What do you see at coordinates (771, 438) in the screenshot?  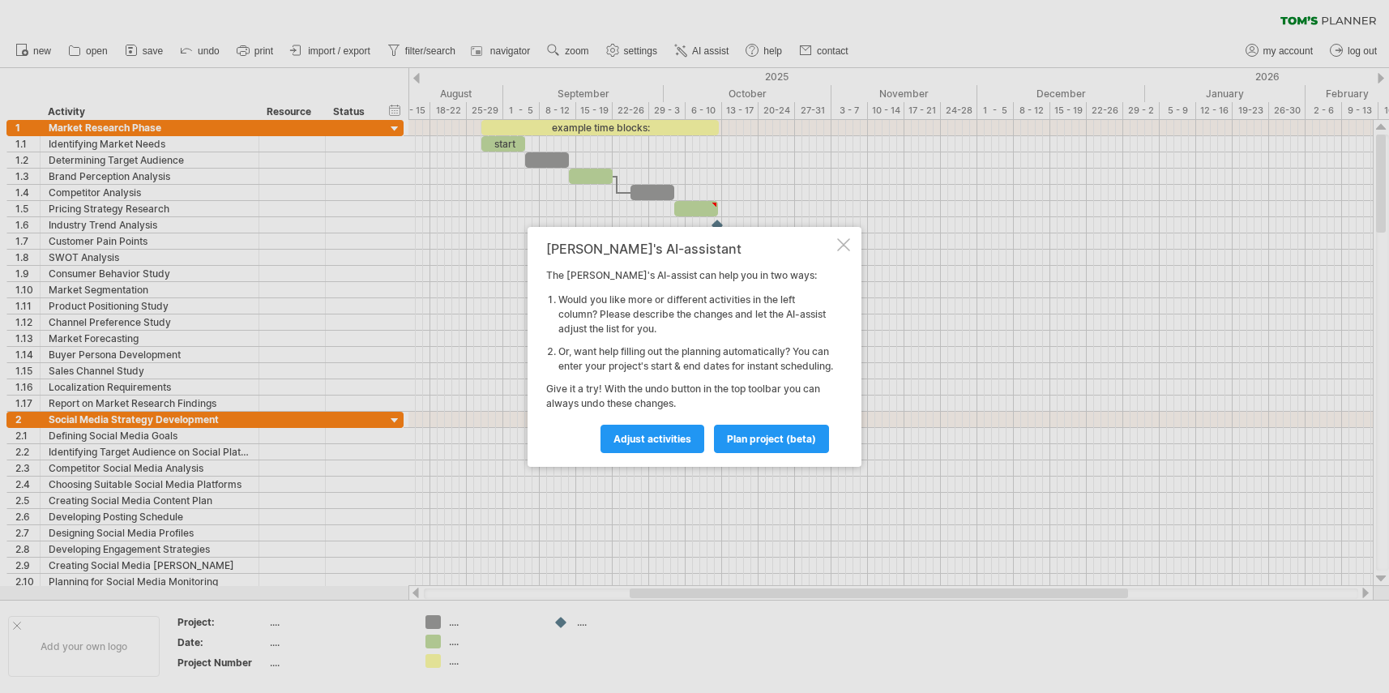 I see `a: plan project (beta)` at bounding box center [771, 438].